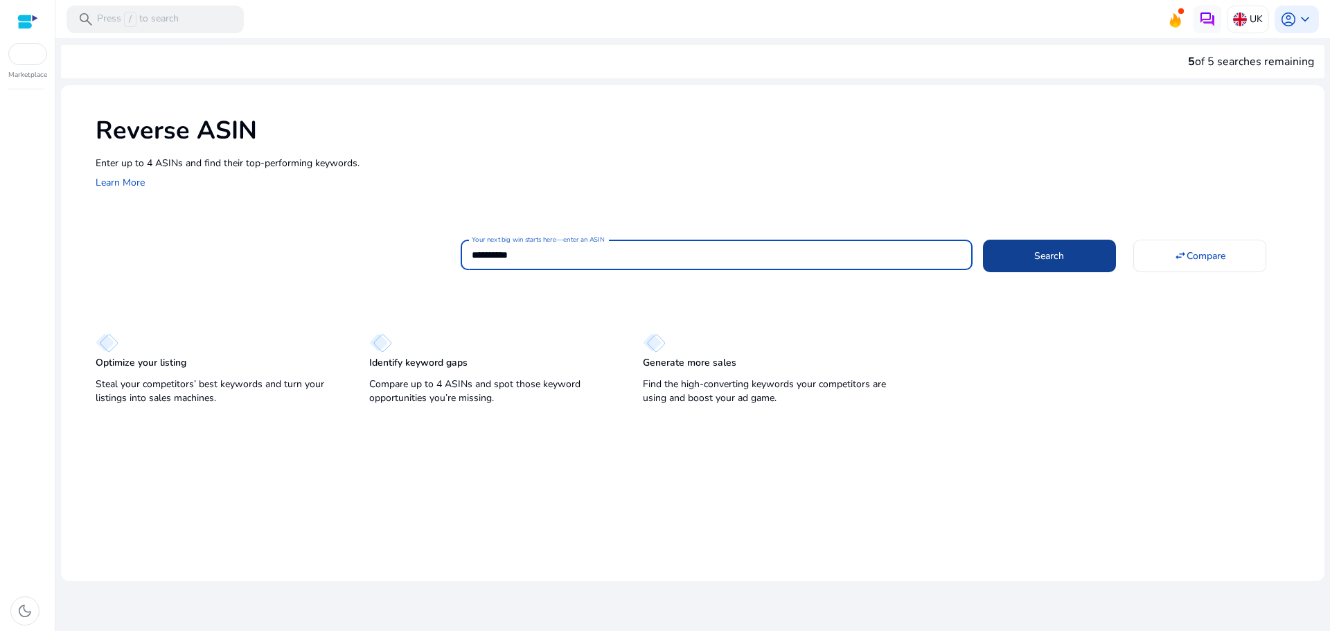 The image size is (1330, 631). What do you see at coordinates (86, 19) in the screenshot?
I see `span: search` at bounding box center [86, 19].